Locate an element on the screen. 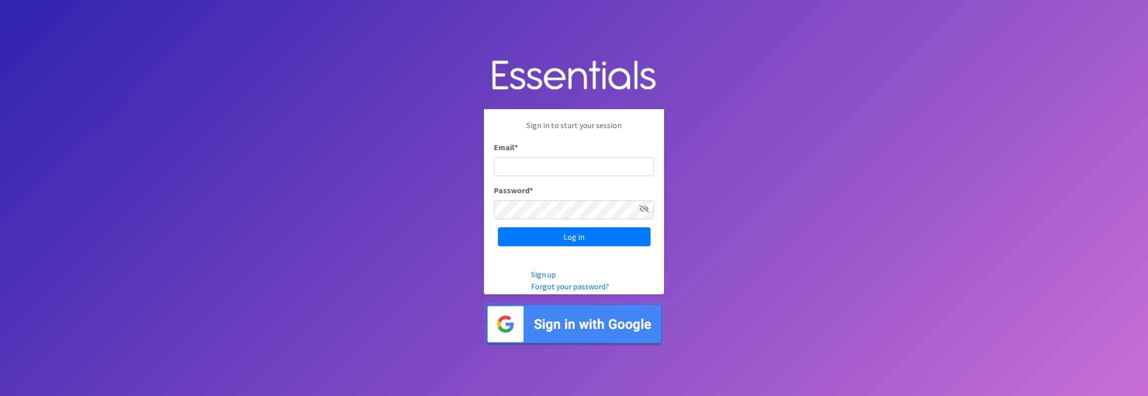  img: Sign in with Google is located at coordinates (574, 324).